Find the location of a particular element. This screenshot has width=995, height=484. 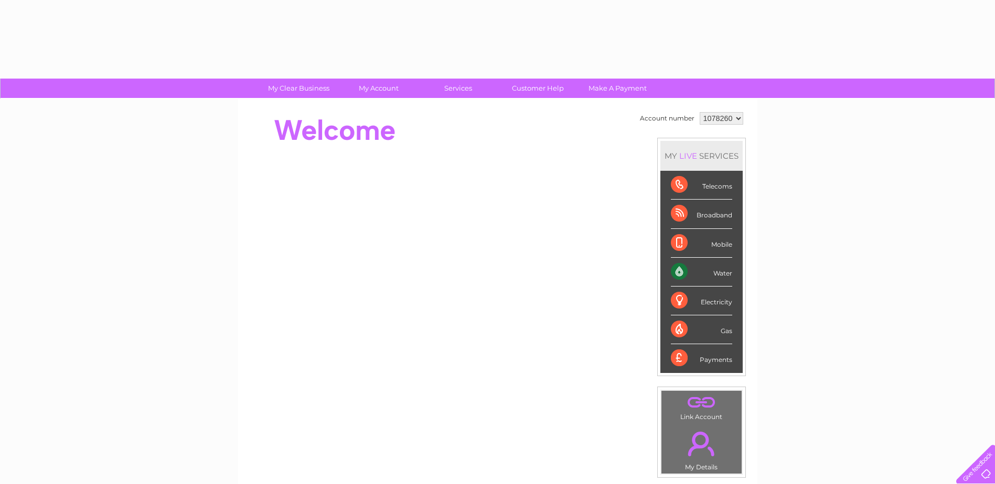

div: MY SERVICES is located at coordinates (701, 156).